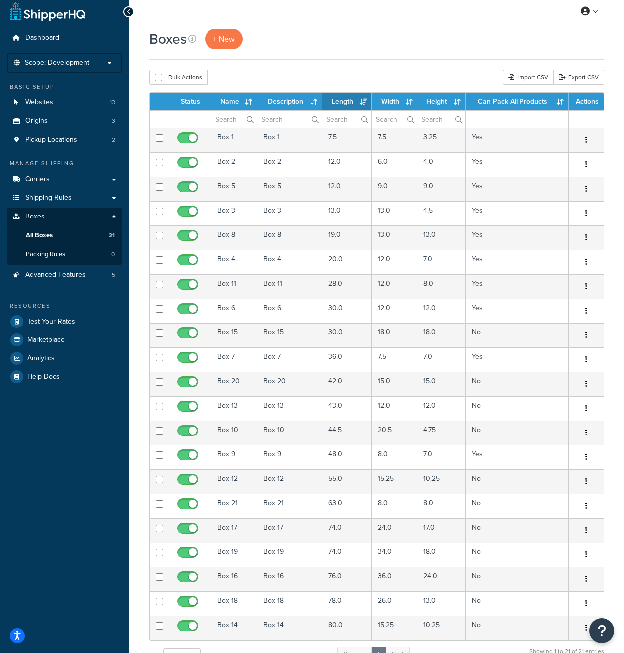  I want to click on li: Advanced Features, so click(65, 275).